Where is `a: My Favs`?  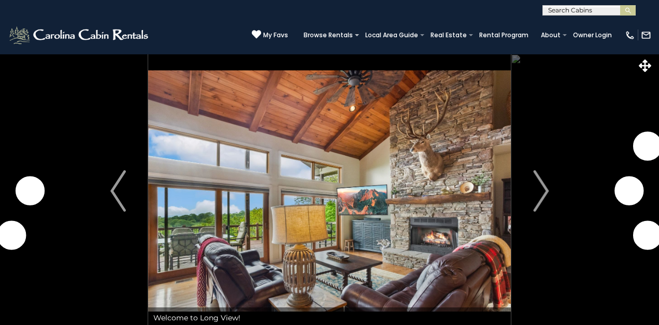
a: My Favs is located at coordinates (270, 35).